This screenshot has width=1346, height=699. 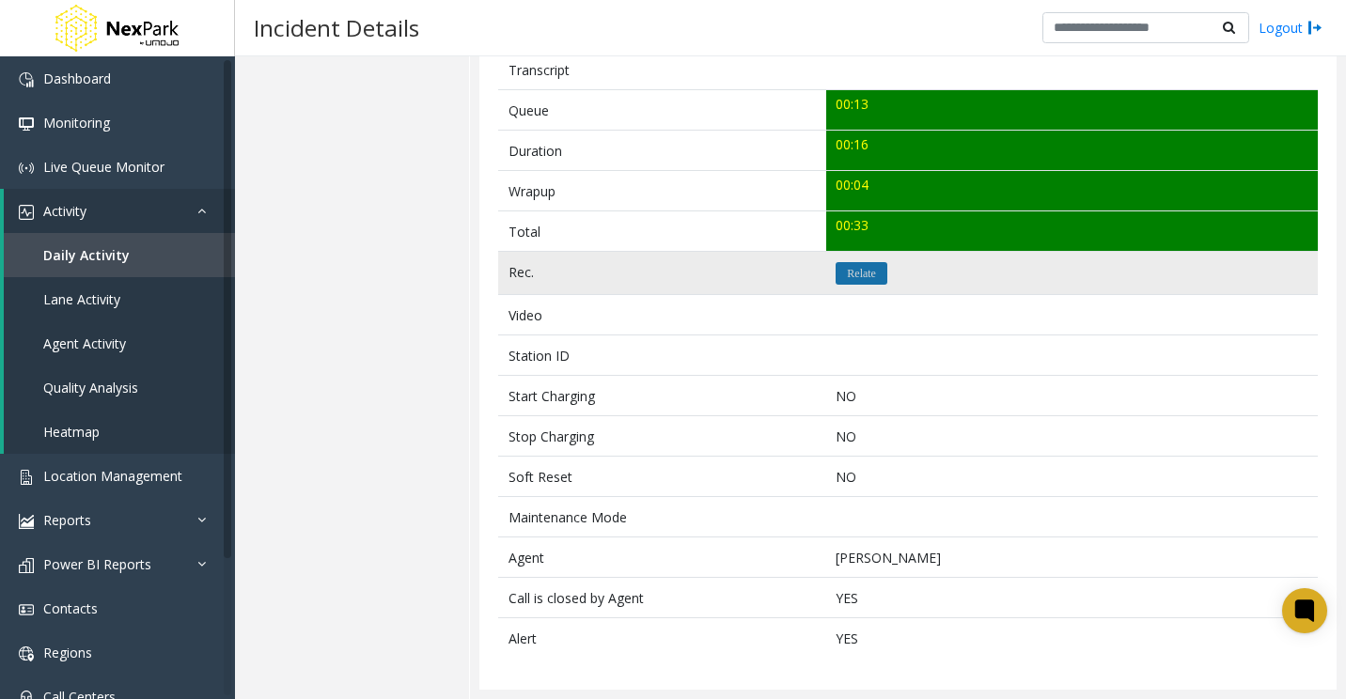 I want to click on td: 00:33, so click(x=1072, y=231).